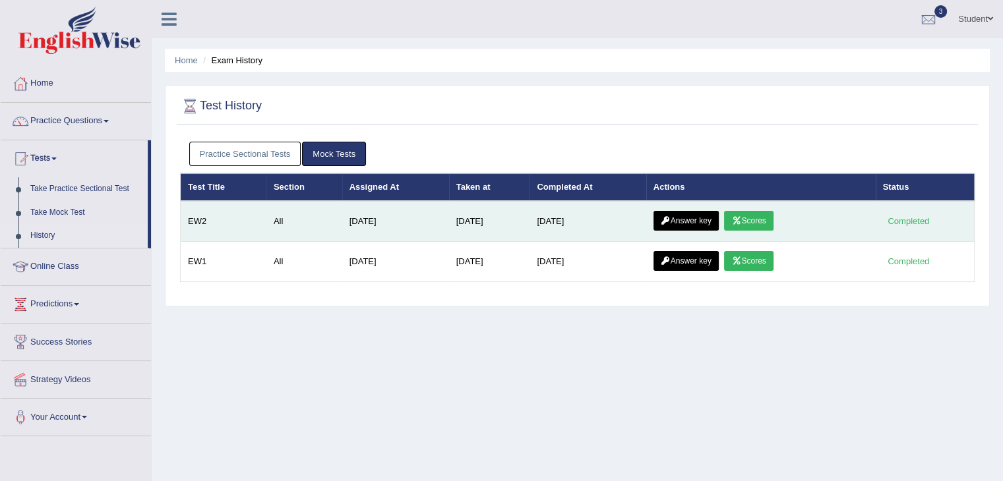  I want to click on th: Section, so click(304, 187).